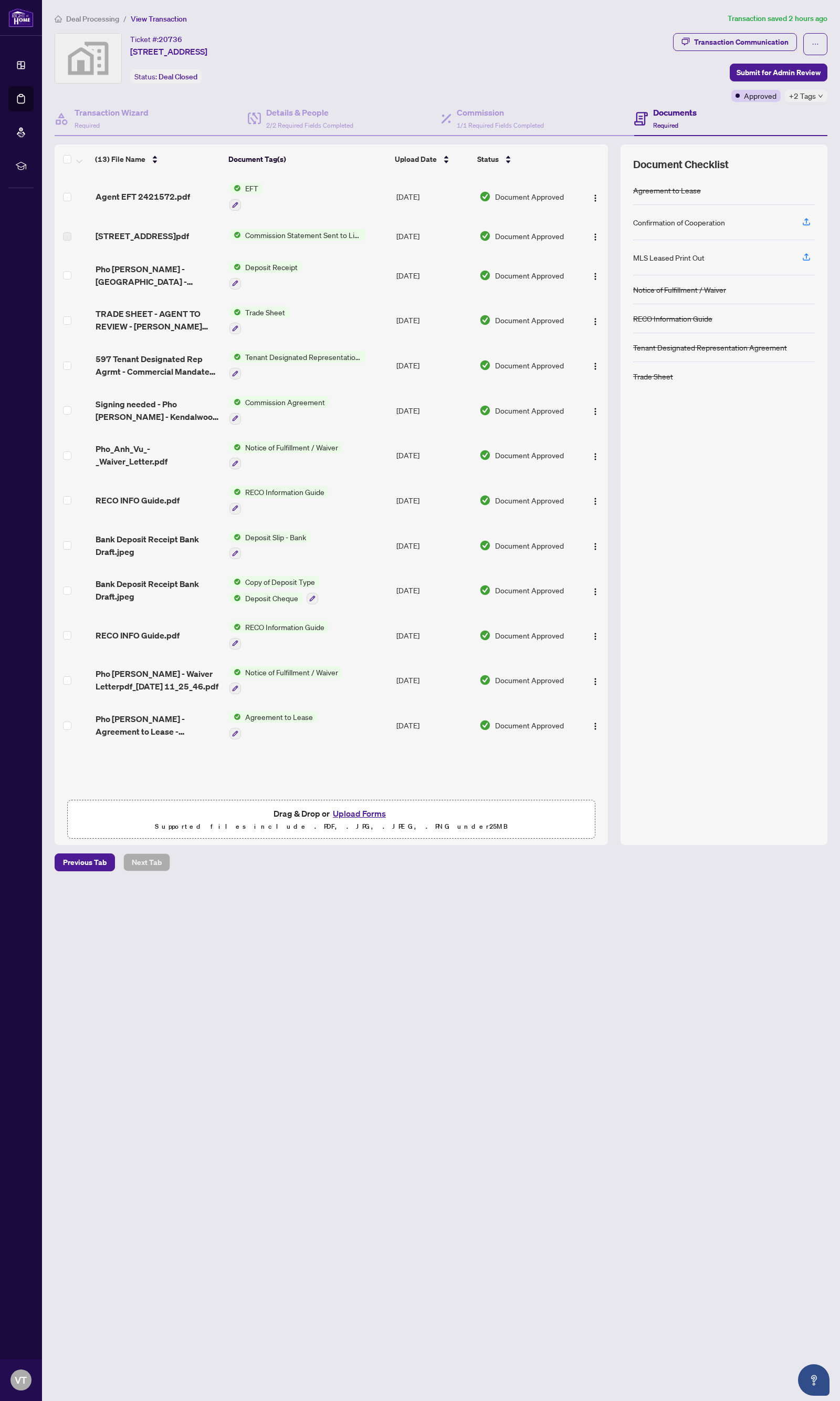 The height and width of the screenshot is (1401, 840). What do you see at coordinates (21, 18) in the screenshot?
I see `img: logo` at bounding box center [21, 18].